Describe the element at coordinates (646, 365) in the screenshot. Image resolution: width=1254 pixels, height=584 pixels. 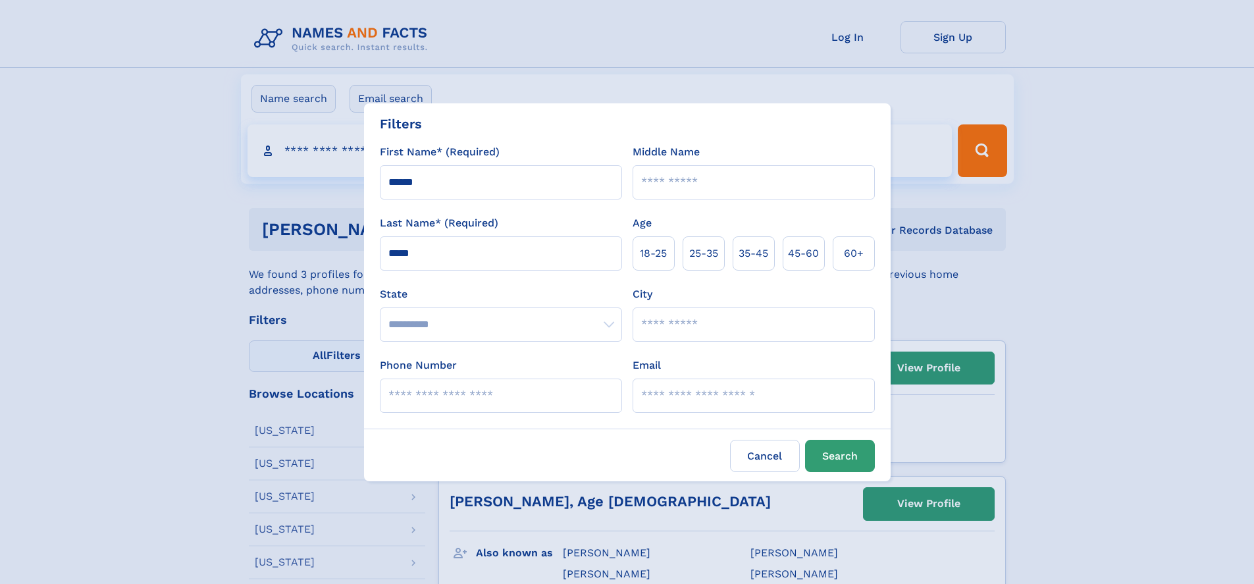
I see `label: Email` at that location.